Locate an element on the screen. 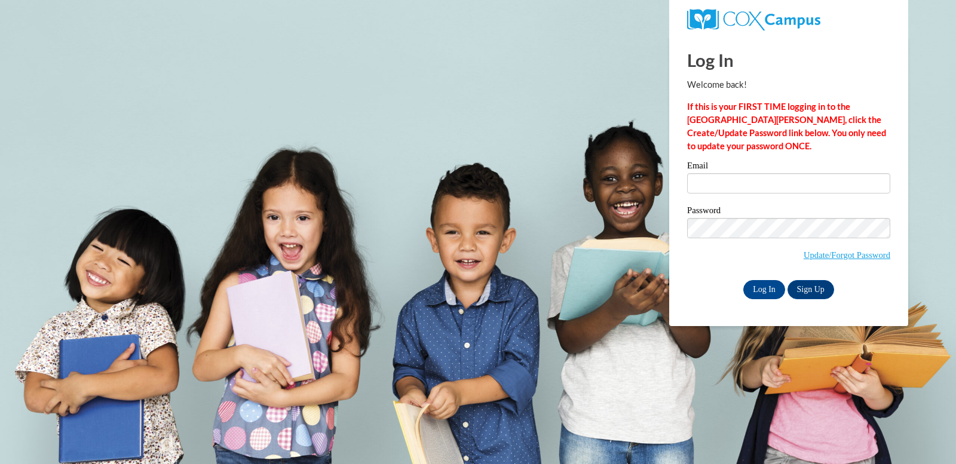 This screenshot has width=956, height=464. label: Email is located at coordinates (788, 167).